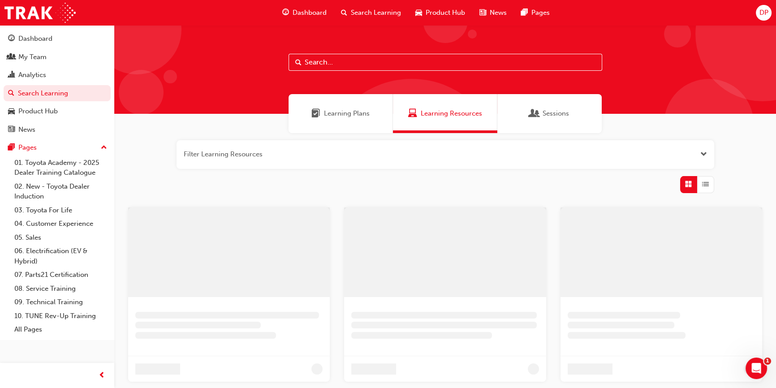 The width and height of the screenshot is (776, 388). I want to click on a: 08. Service Training, so click(61, 289).